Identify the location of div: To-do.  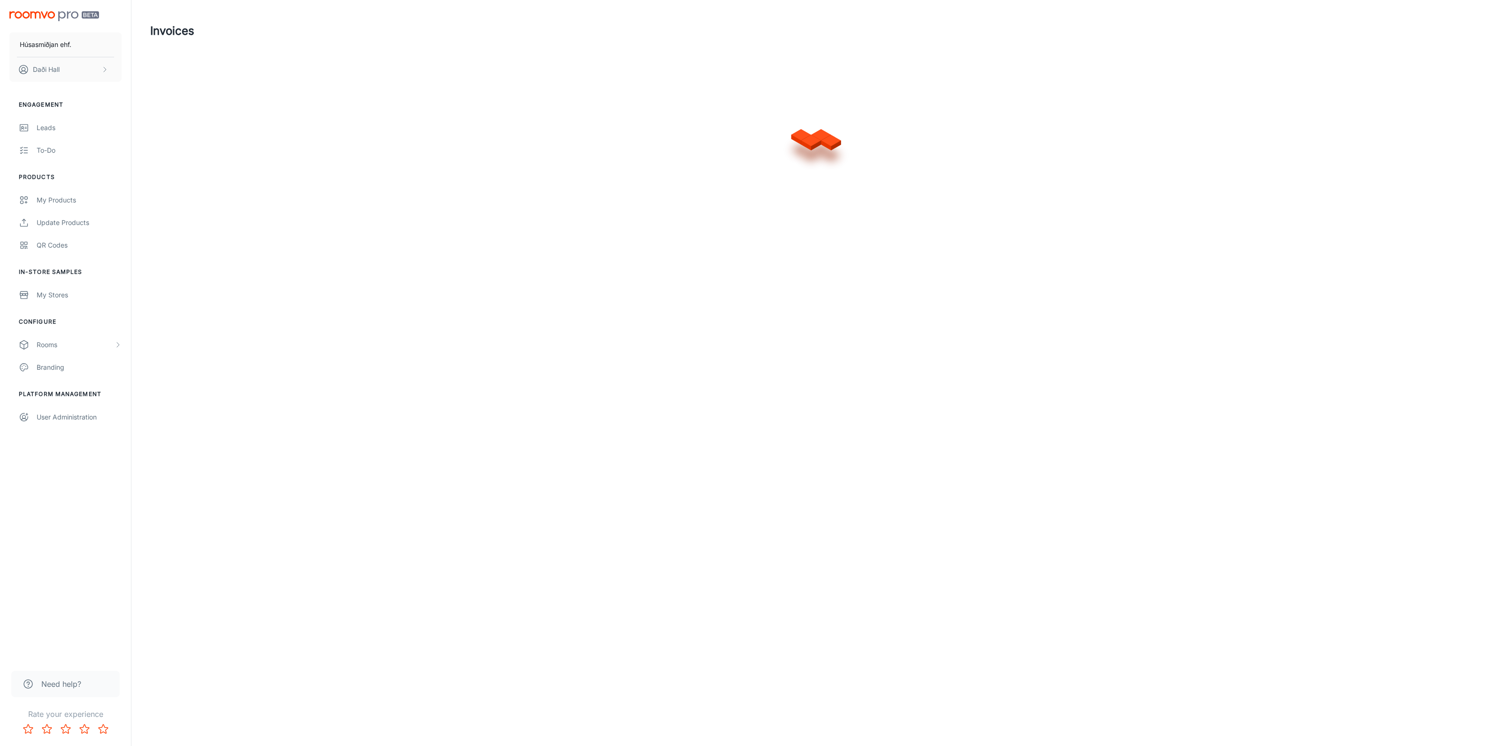
(79, 150).